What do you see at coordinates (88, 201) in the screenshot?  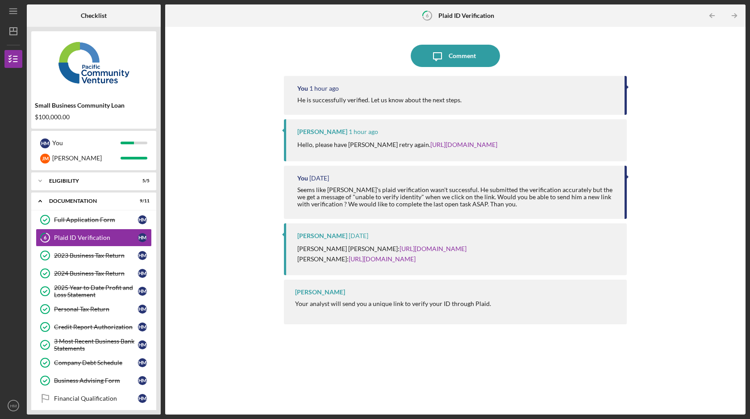 I see `div: Documentation` at bounding box center [88, 201].